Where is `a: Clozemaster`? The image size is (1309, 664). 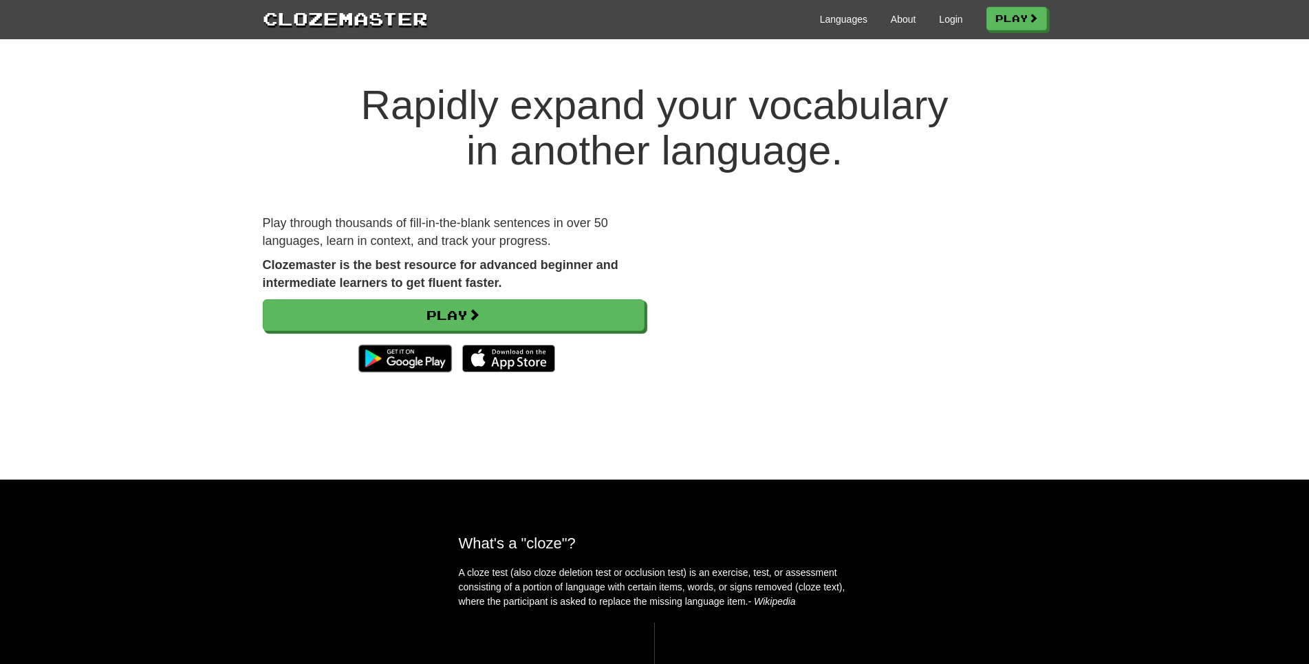 a: Clozemaster is located at coordinates (345, 18).